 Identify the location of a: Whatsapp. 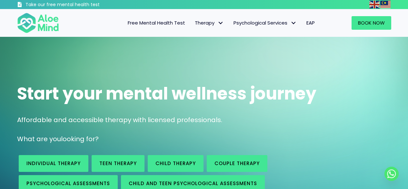
(392, 174).